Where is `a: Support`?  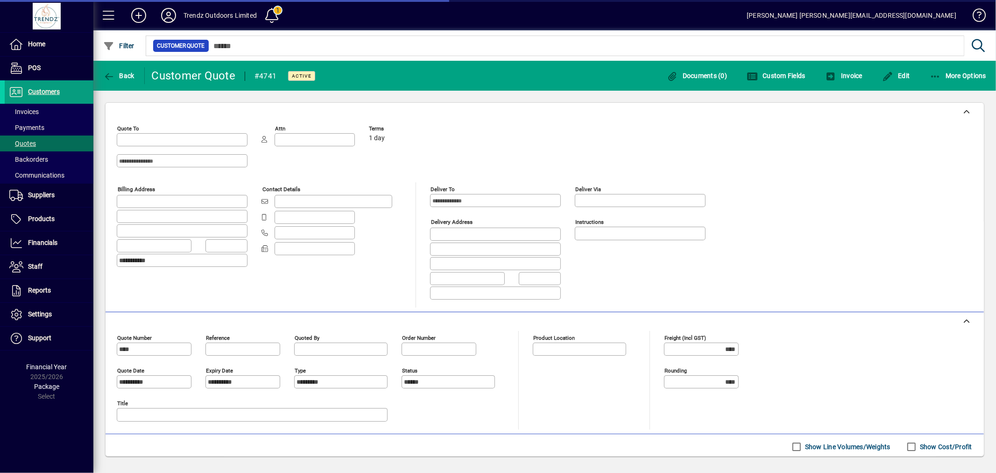 a: Support is located at coordinates (49, 338).